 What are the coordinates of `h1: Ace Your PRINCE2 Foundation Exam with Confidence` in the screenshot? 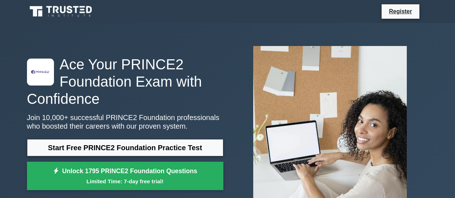 It's located at (125, 82).